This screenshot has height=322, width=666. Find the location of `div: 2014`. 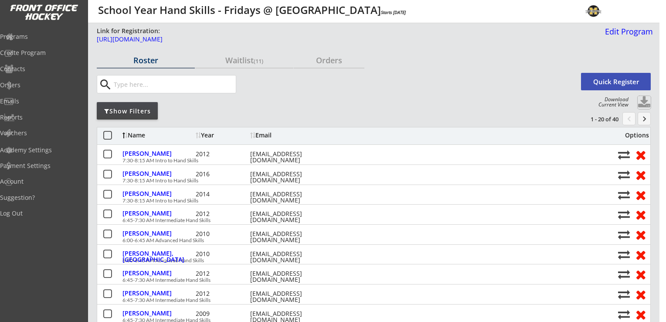

div: 2014 is located at coordinates (222, 194).